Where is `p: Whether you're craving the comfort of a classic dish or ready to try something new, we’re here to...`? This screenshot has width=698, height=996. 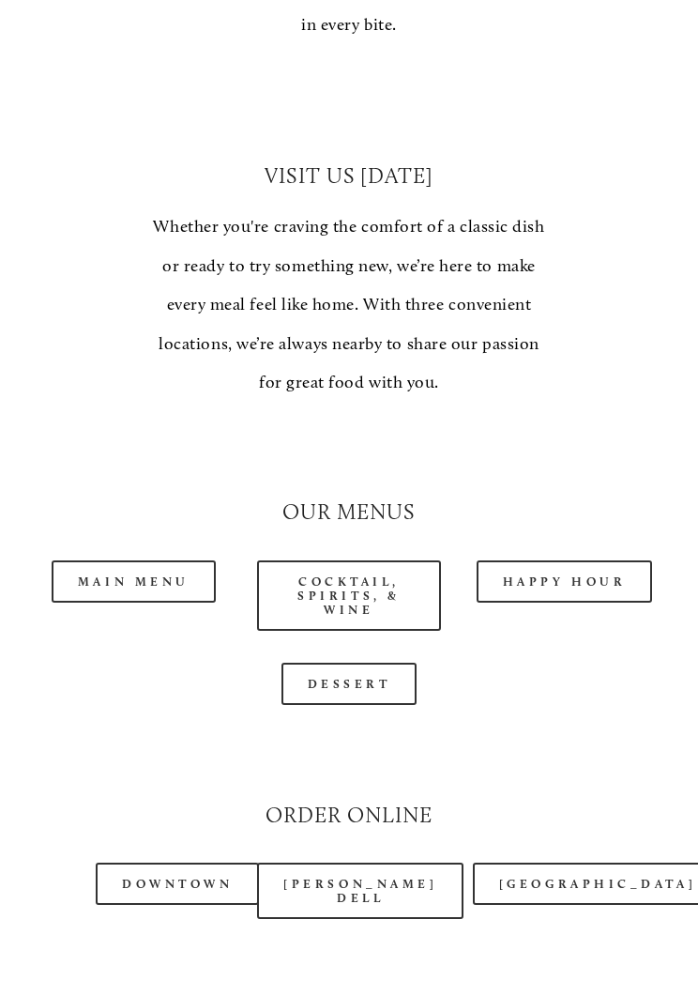 p: Whether you're craving the comfort of a classic dish or ready to try something new, we’re here to... is located at coordinates (348, 305).